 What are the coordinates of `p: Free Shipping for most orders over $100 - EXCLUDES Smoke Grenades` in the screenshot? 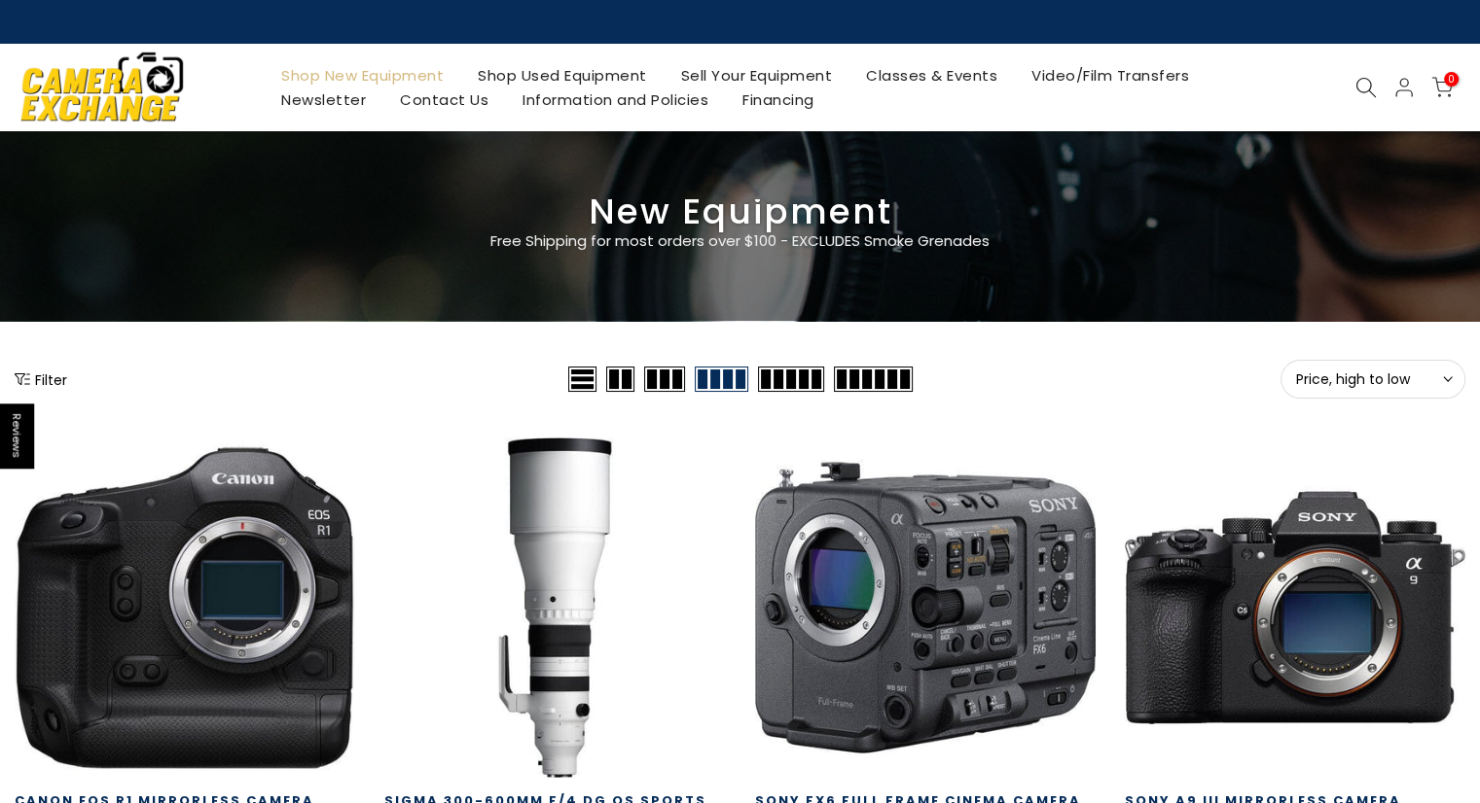 It's located at (740, 241).